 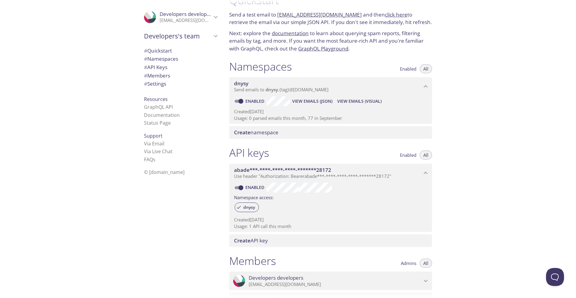 I want to click on p: Usage: 0 parsed emails this month, 77 in September, so click(x=331, y=118).